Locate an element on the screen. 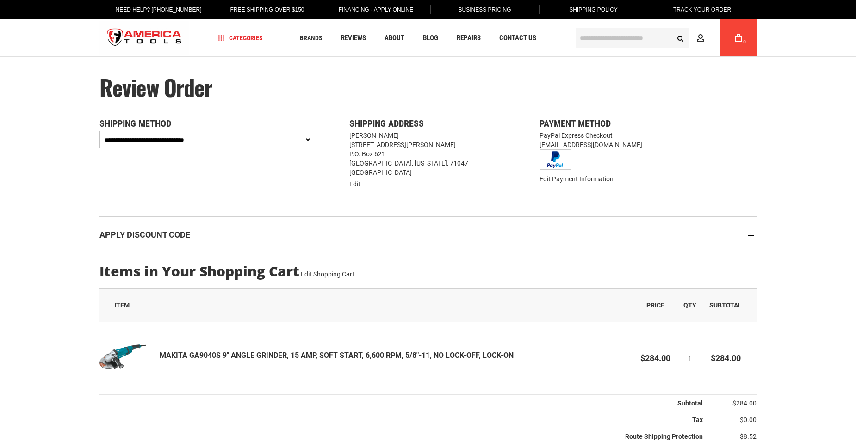 The width and height of the screenshot is (856, 442). a: Contact Us is located at coordinates (518, 38).